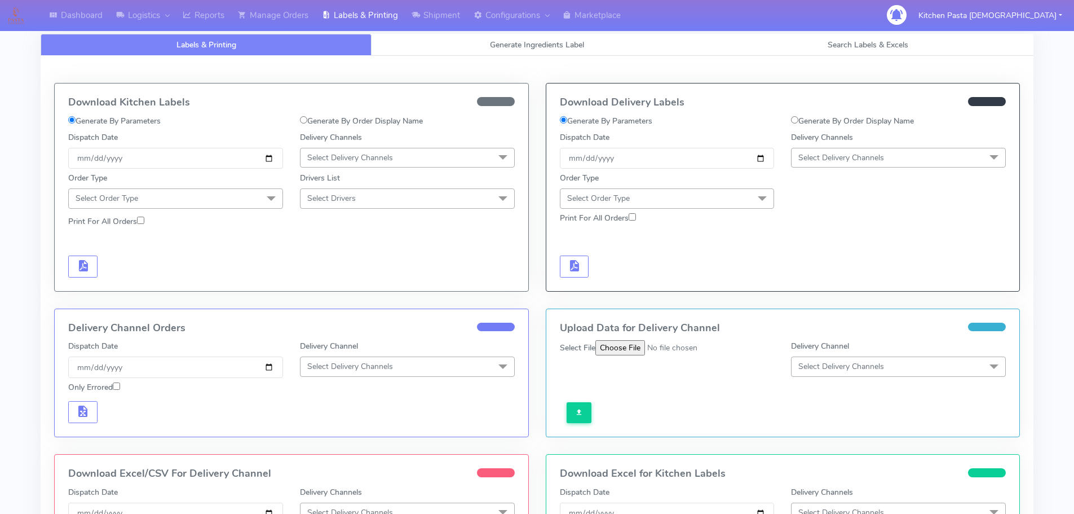  What do you see at coordinates (320, 178) in the screenshot?
I see `label: Drivers List` at bounding box center [320, 178].